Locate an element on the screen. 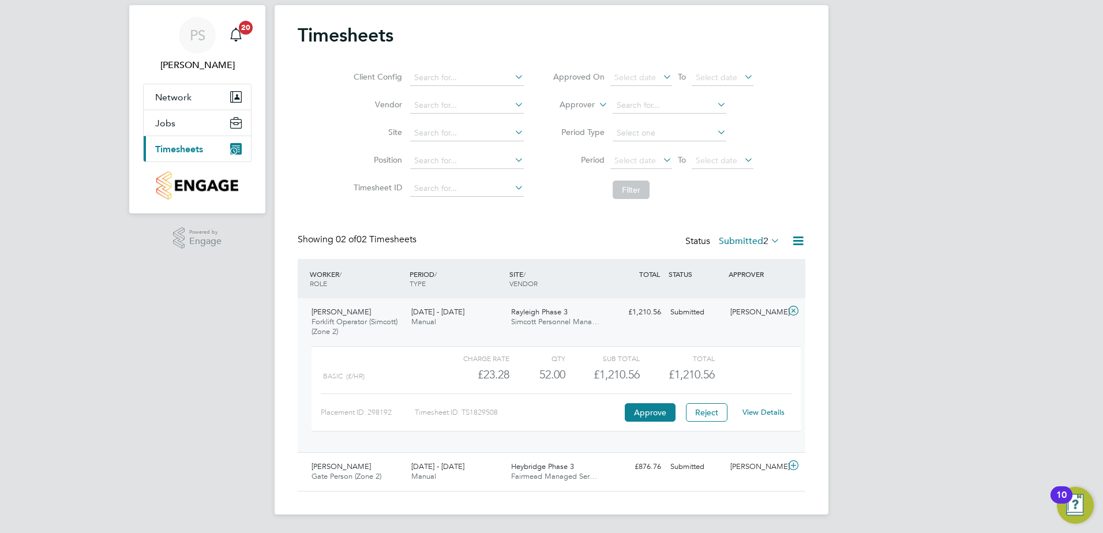  span: Gate Person (Zone 2) is located at coordinates (346, 476).